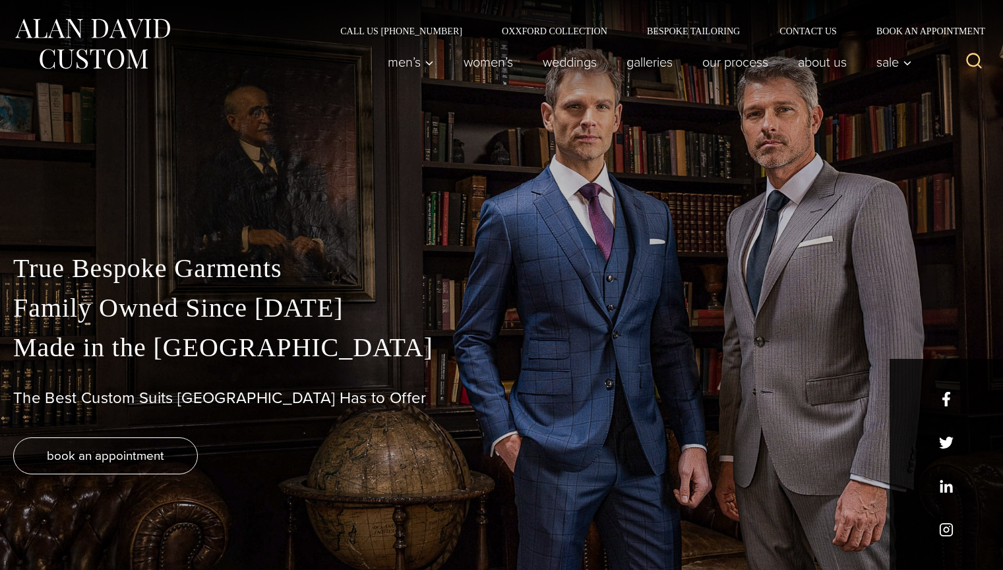 The image size is (1003, 570). I want to click on span: Sale, so click(894, 62).